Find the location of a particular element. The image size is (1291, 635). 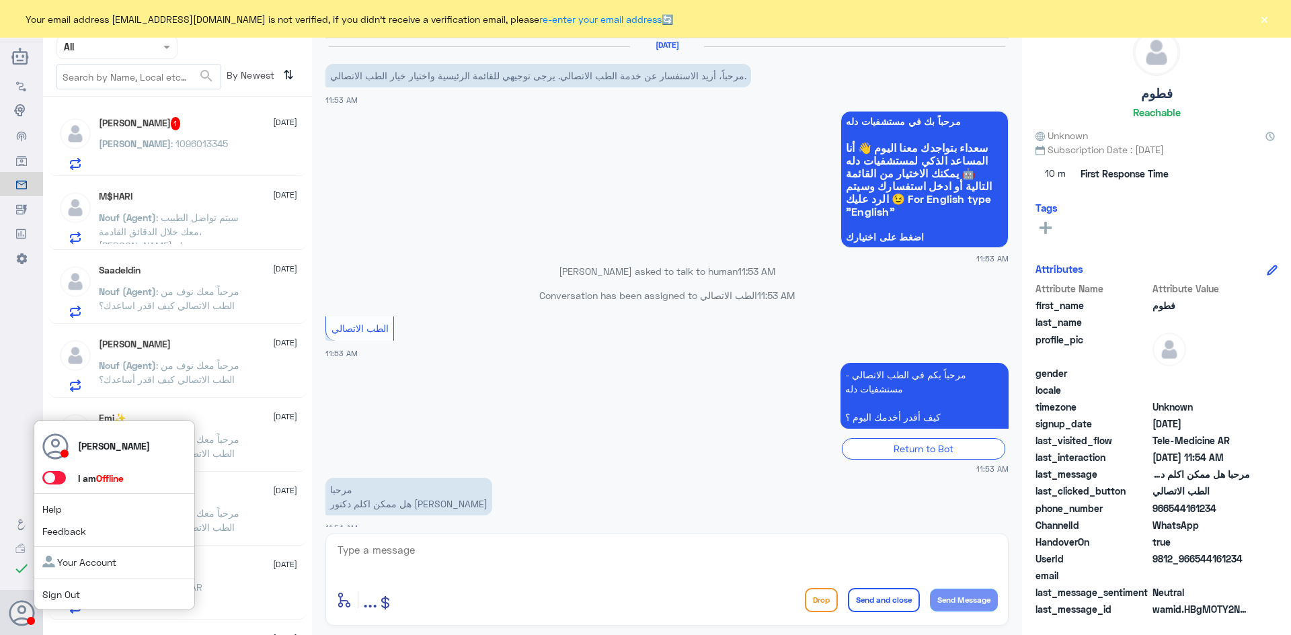

span: 2025-10-05T08:54:19.194Z is located at coordinates (1201, 457).